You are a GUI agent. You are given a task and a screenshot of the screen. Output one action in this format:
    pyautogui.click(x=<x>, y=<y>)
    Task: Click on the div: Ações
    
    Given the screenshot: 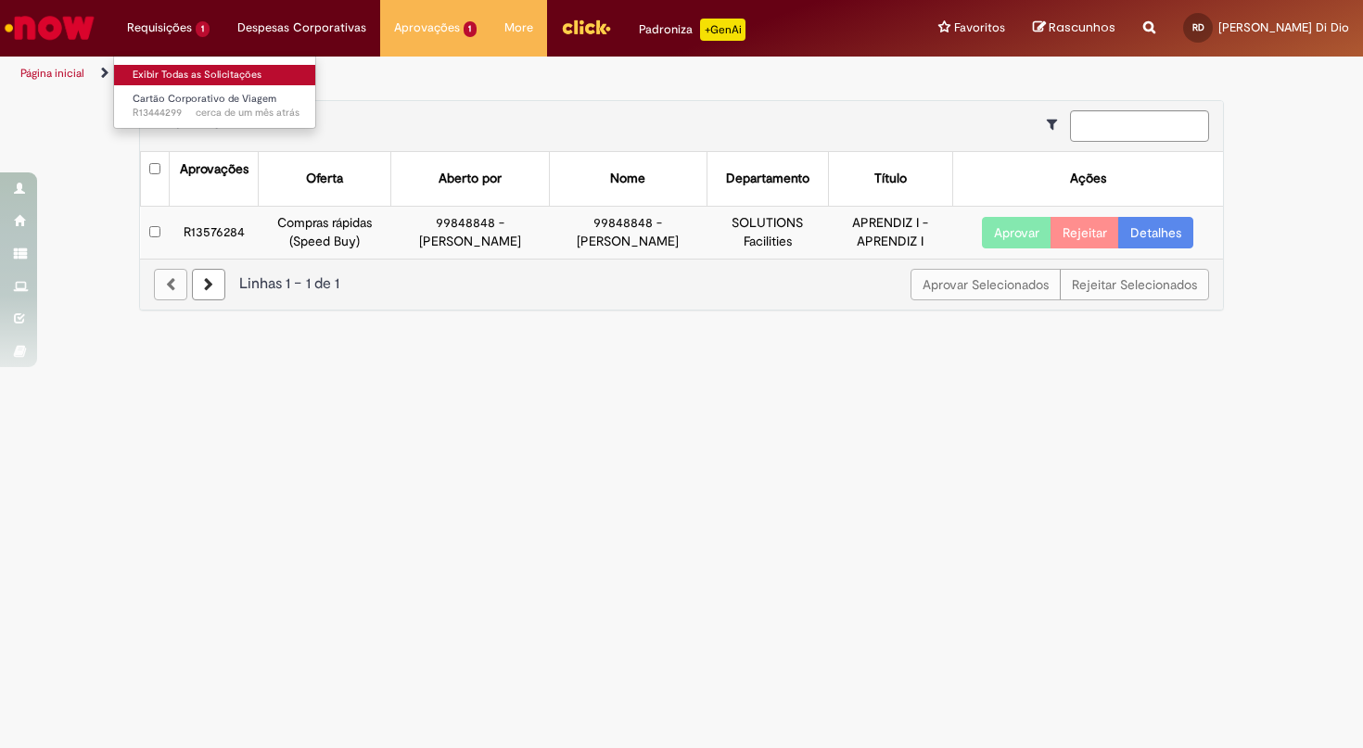 What is the action you would take?
    pyautogui.click(x=1087, y=179)
    